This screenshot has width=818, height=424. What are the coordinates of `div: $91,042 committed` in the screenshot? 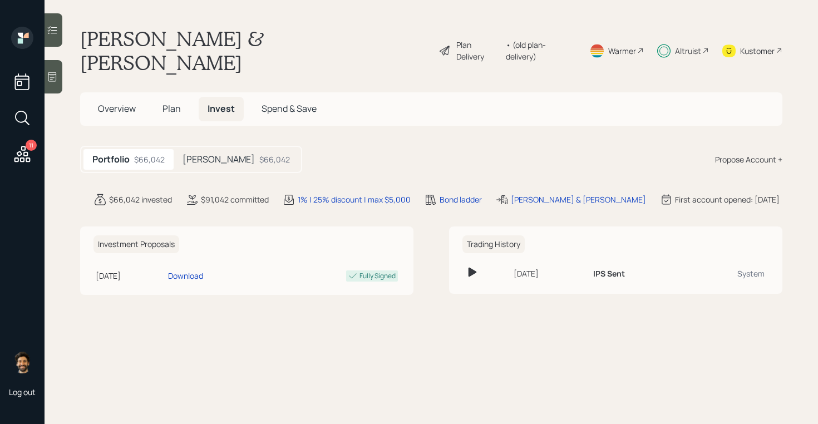 It's located at (235, 199).